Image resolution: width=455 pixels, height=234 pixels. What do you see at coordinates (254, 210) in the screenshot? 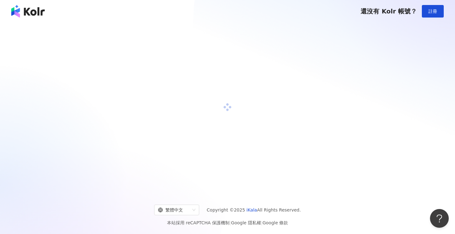
I see `span: Copyright © 2025 All Rights Reserved.` at bounding box center [254, 210].